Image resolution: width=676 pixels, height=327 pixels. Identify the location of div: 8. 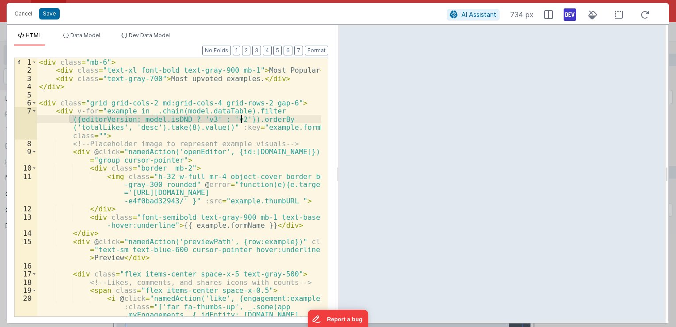
(26, 143).